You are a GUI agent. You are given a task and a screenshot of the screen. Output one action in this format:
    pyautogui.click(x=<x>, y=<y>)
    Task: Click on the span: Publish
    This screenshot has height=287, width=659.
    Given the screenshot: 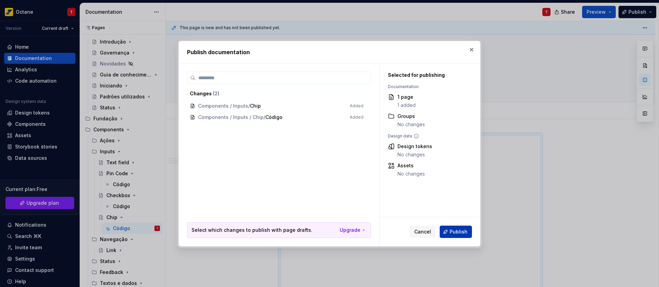 What is the action you would take?
    pyautogui.click(x=459, y=232)
    